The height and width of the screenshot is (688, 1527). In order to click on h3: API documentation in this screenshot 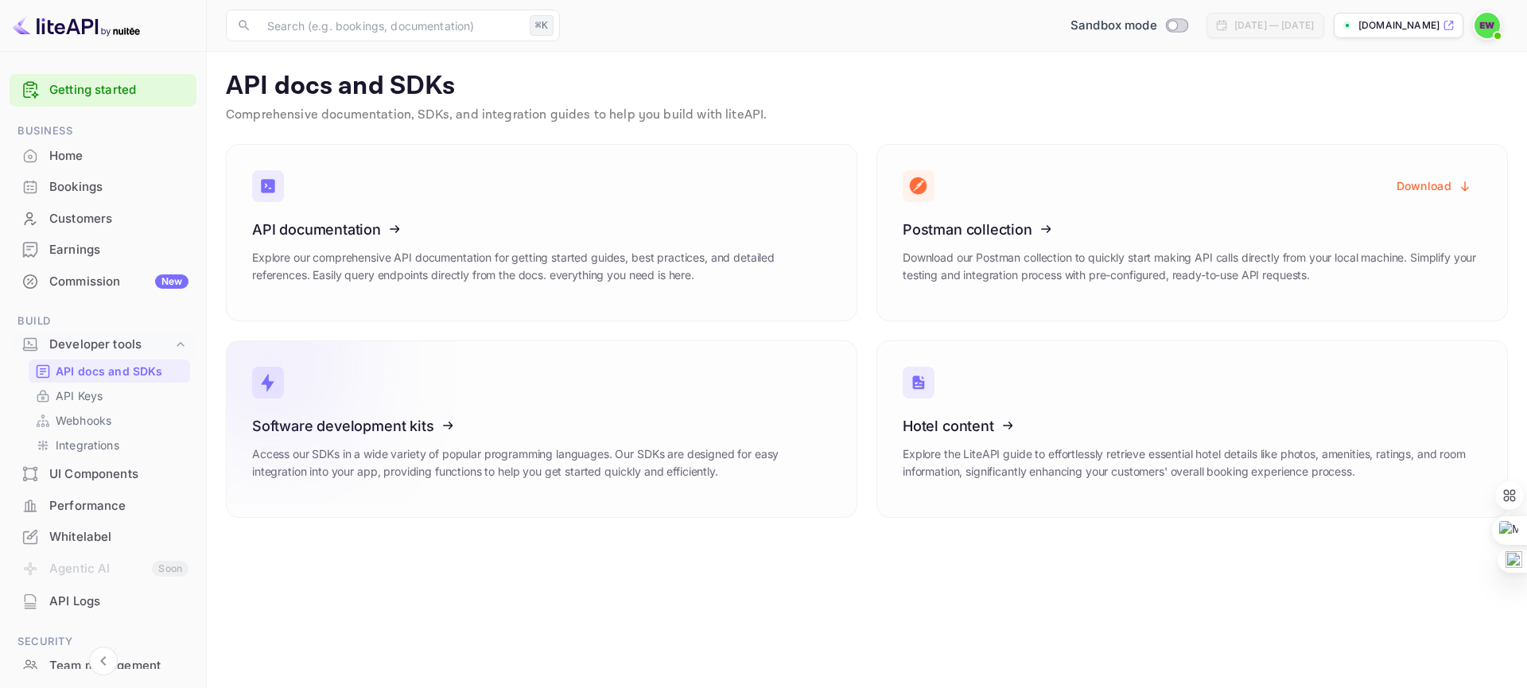, I will do `click(542, 229)`.